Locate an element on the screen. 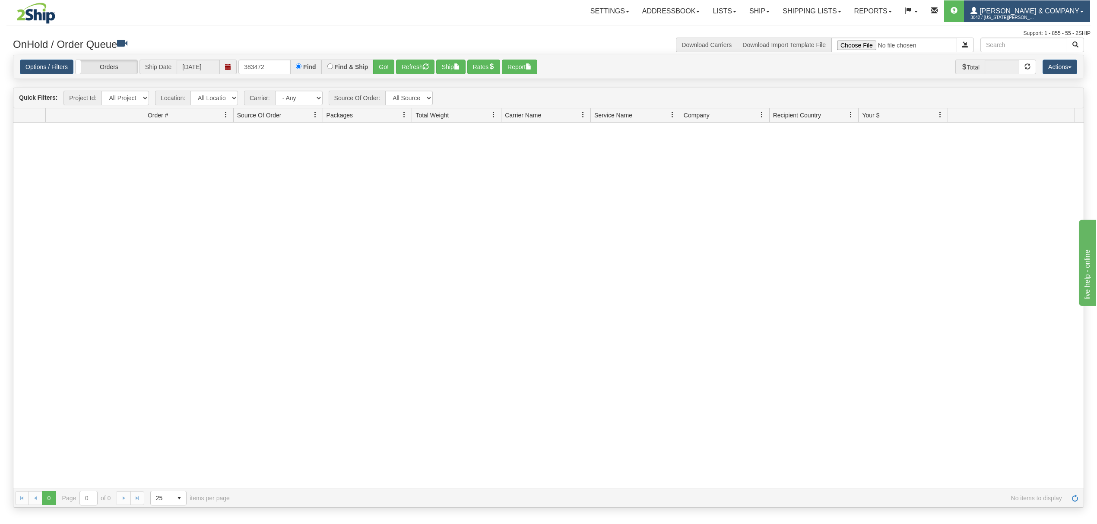 Image resolution: width=1097 pixels, height=524 pixels. span: Page sizes drop down is located at coordinates (168, 498).